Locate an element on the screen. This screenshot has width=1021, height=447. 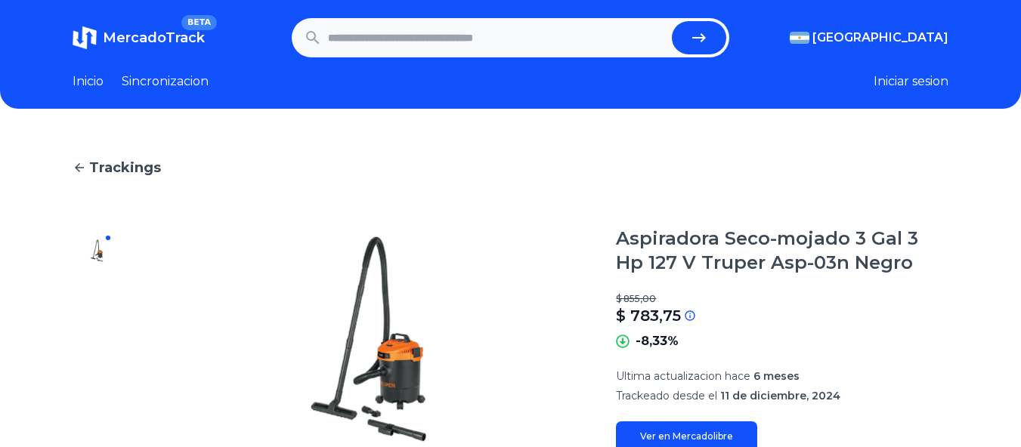
span: 6 meses is located at coordinates (776, 376).